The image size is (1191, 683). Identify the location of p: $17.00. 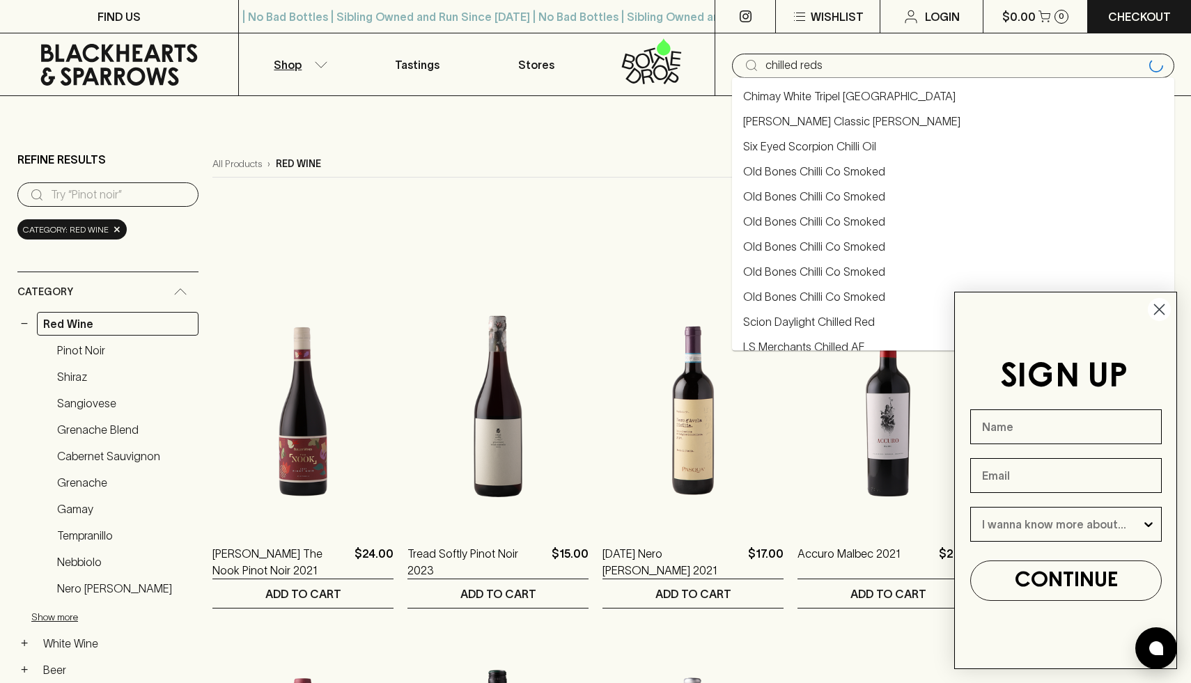
(765, 562).